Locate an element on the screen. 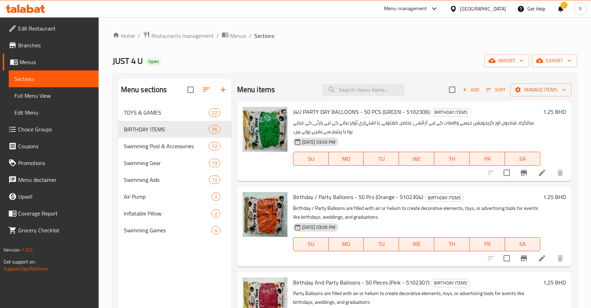 The height and width of the screenshot is (308, 591). div: BIRTHDAY ITEMS35 is located at coordinates (175, 129).